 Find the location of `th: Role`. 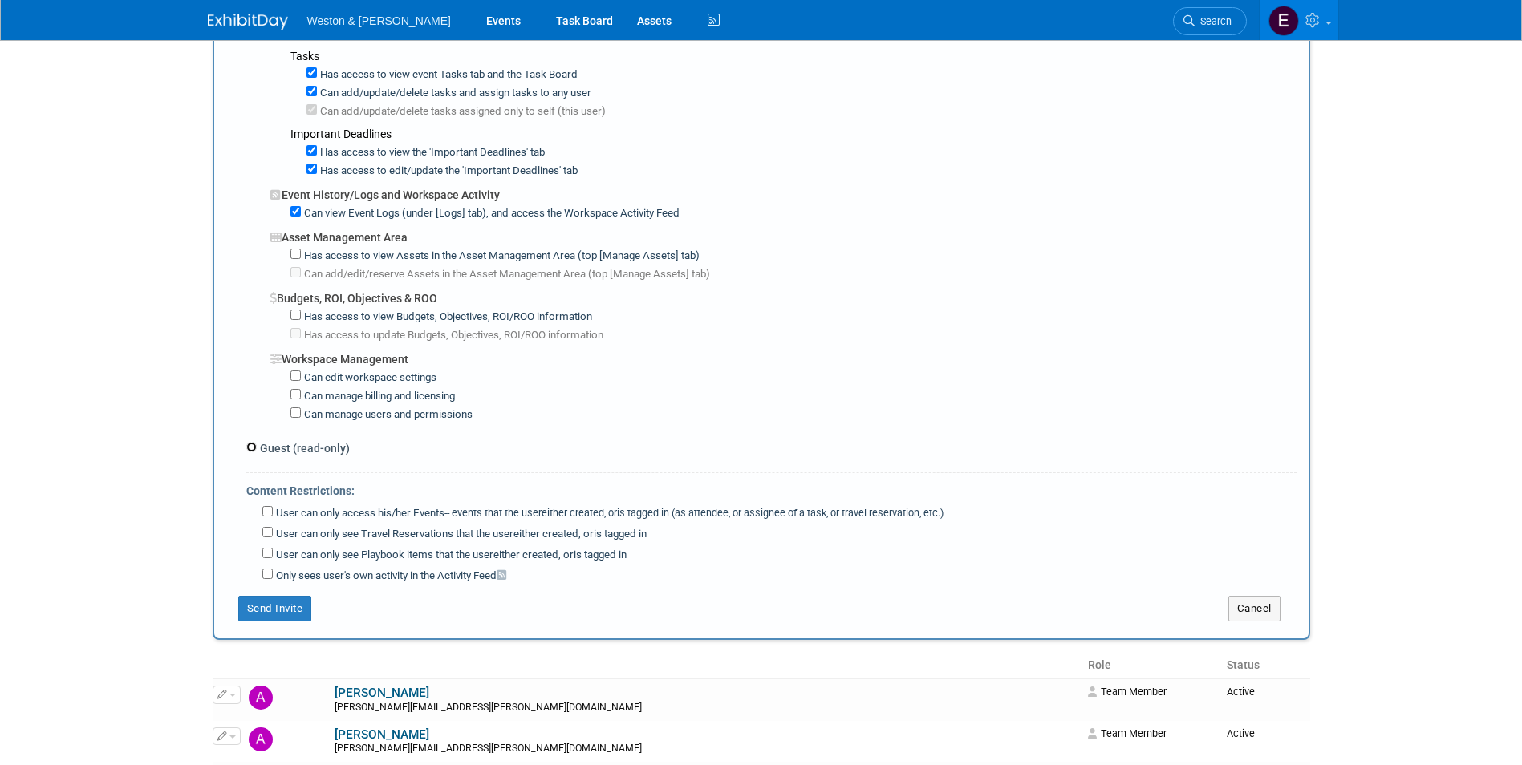

th: Role is located at coordinates (1150, 666).